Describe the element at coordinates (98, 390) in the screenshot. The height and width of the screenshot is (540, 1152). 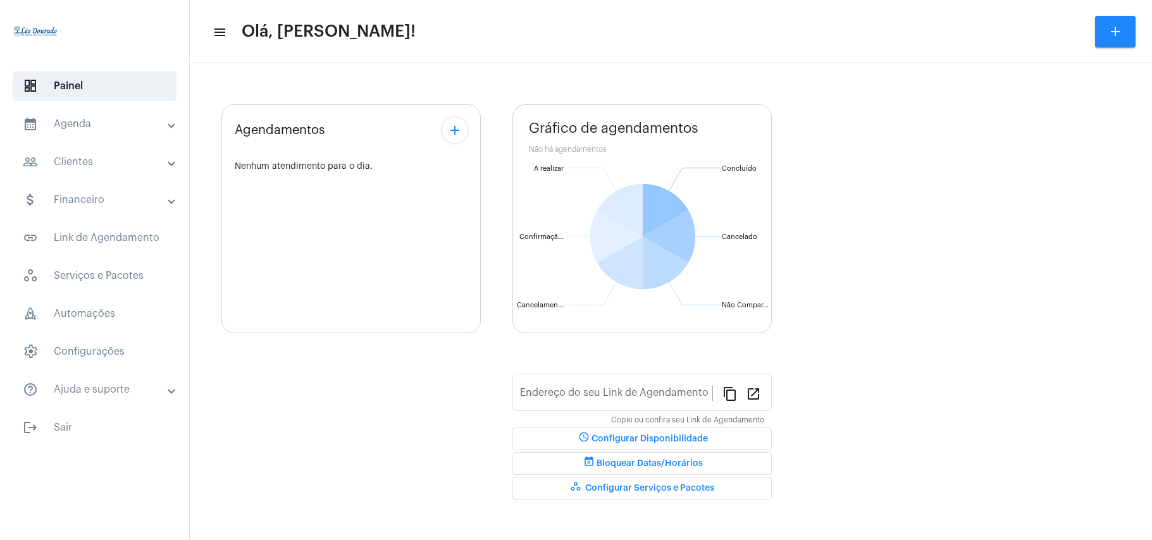
I see `mat-expansion-panel-header: sidenav iconAjuda e suporte` at that location.